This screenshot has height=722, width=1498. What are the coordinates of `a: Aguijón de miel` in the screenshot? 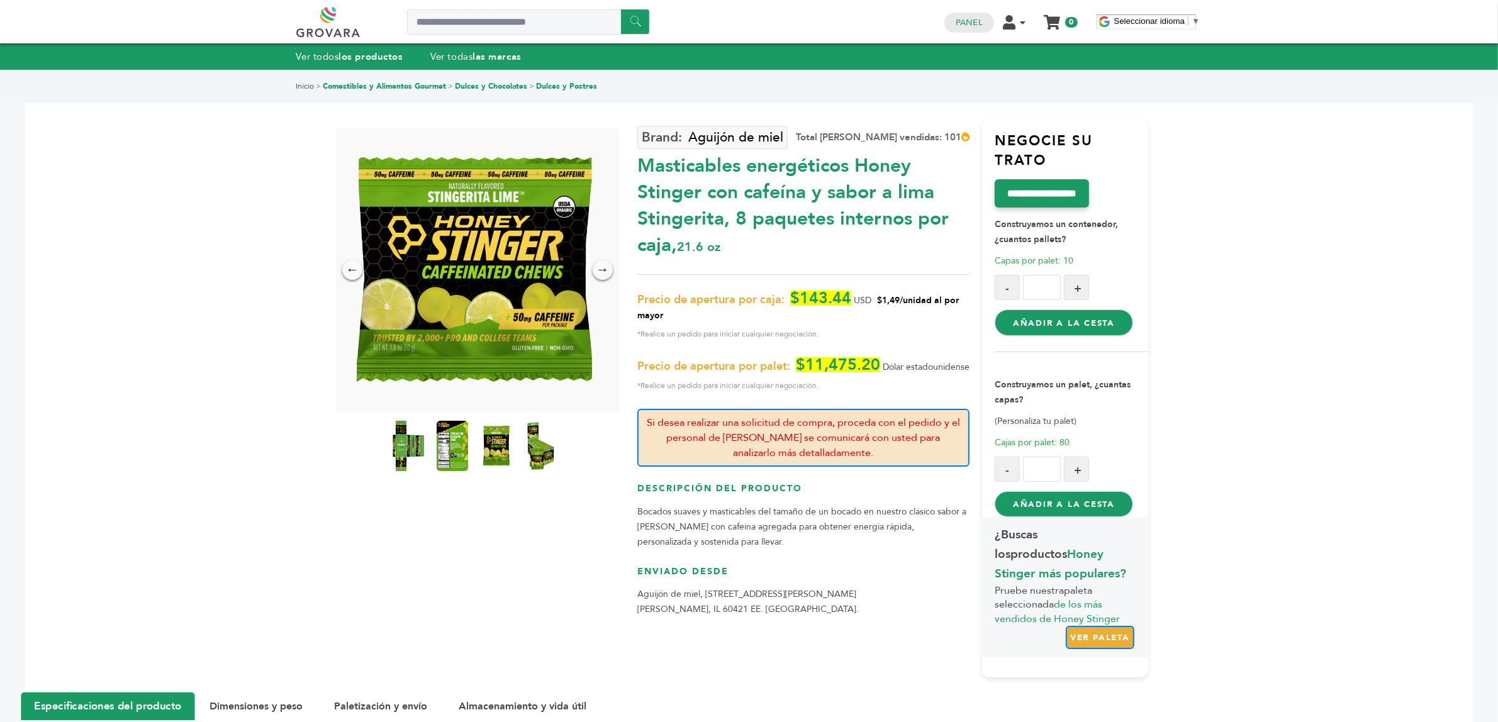 It's located at (712, 137).